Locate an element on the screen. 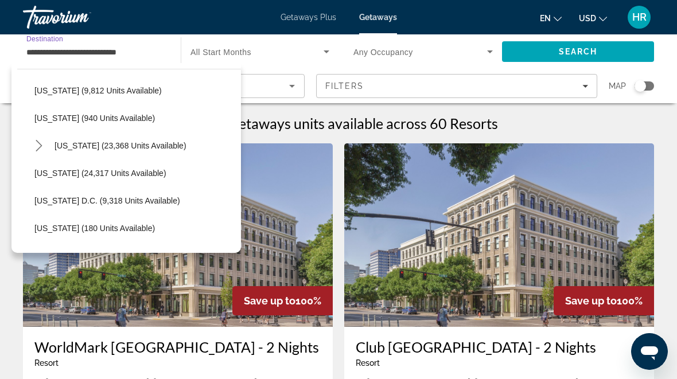 The width and height of the screenshot is (677, 379). span: Destination is located at coordinates (45, 38).